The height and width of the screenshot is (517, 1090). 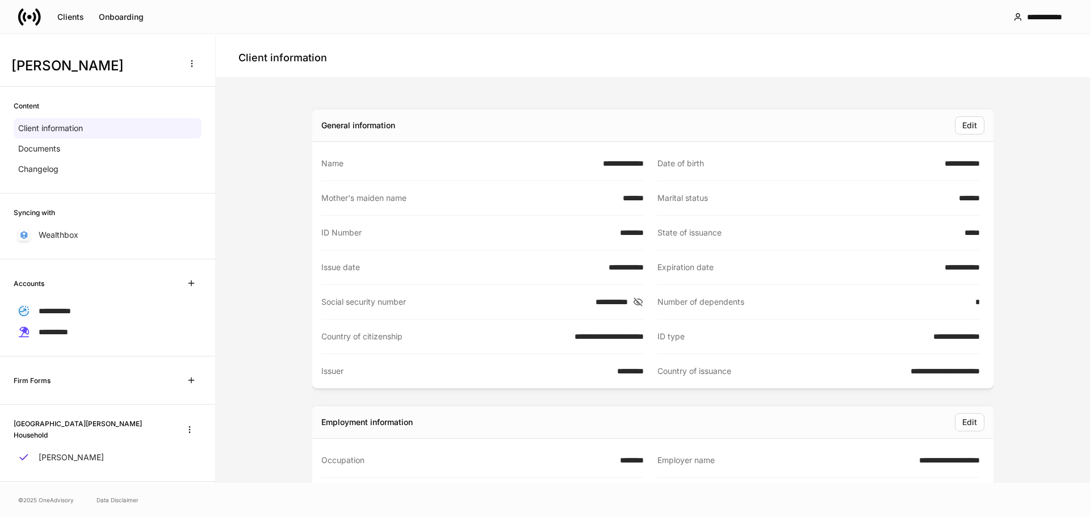 What do you see at coordinates (51, 128) in the screenshot?
I see `p: Client information` at bounding box center [51, 128].